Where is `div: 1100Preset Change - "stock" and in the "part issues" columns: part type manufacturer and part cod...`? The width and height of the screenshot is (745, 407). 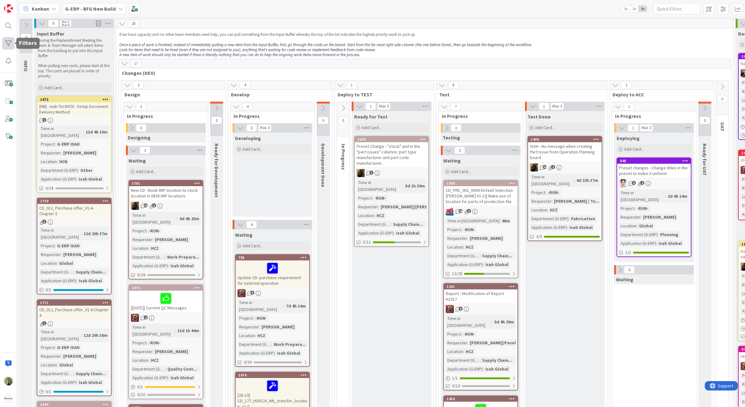
div: 1100Preset Change - "stock" and in the "part issues" columns: part type manufacturer and part cod... is located at coordinates (391, 152).